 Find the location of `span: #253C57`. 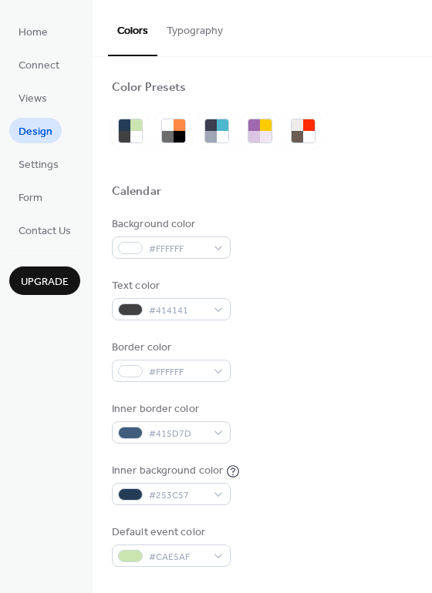

span: #253C57 is located at coordinates (177, 495).